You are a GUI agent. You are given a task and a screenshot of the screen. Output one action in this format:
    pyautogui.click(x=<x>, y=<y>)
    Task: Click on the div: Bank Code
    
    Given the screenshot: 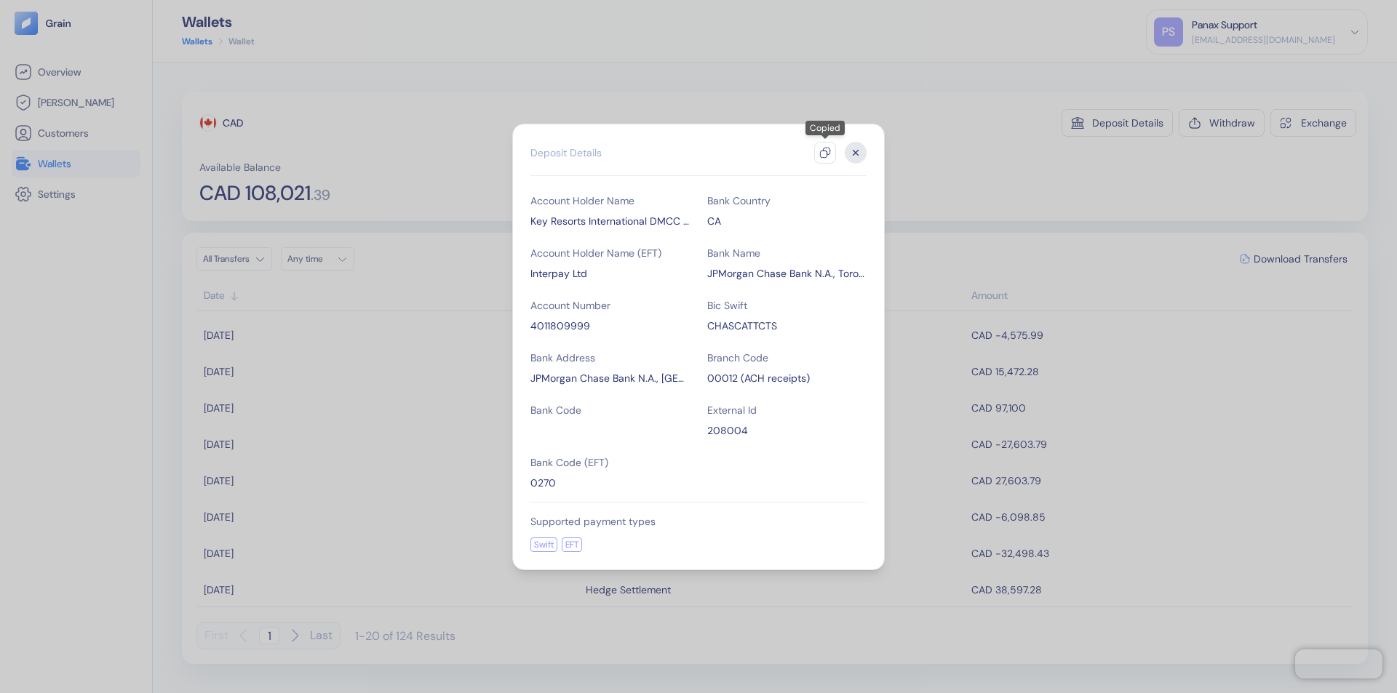 What is the action you would take?
    pyautogui.click(x=610, y=410)
    